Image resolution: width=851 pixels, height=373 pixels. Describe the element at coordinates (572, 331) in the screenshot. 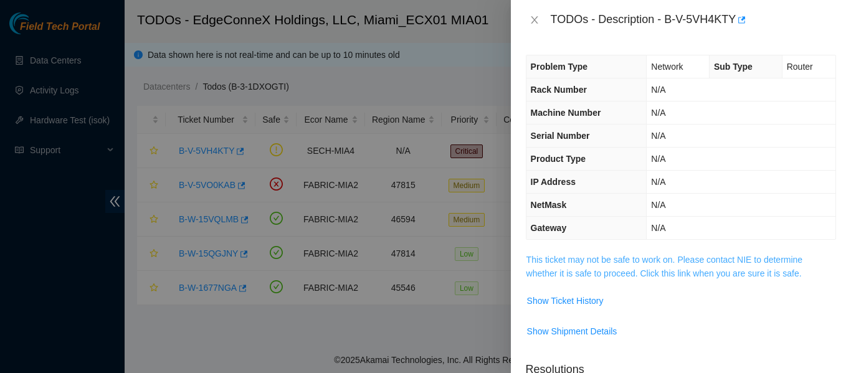

I see `button: Show Shipment Details` at that location.